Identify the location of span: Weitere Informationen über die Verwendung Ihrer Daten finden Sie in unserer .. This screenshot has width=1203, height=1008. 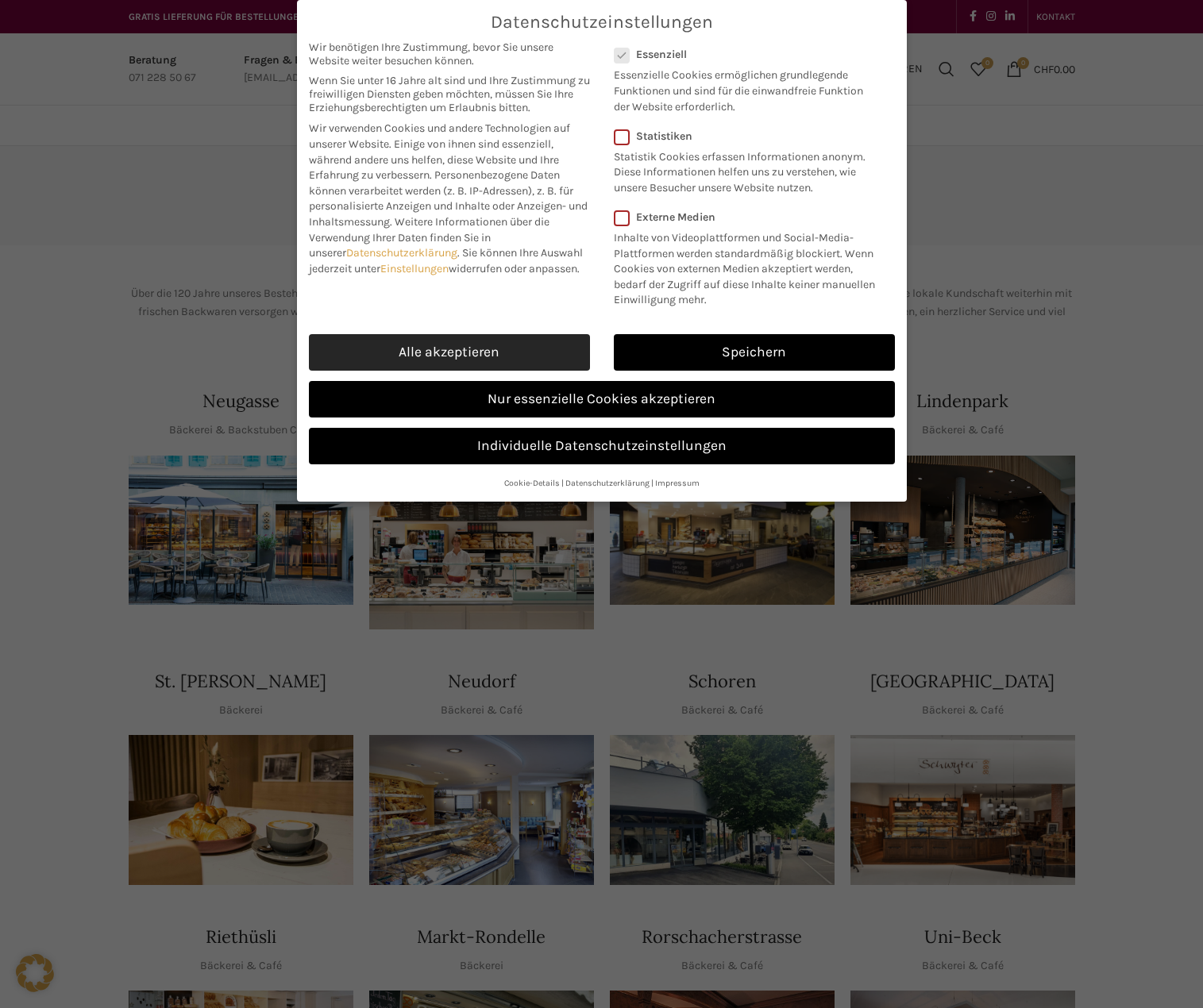
(429, 237).